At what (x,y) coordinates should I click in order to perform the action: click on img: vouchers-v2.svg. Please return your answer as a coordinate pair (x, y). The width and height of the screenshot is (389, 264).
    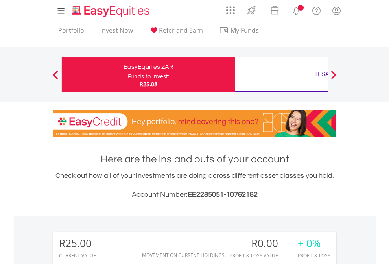
    Looking at the image, I should click on (275, 10).